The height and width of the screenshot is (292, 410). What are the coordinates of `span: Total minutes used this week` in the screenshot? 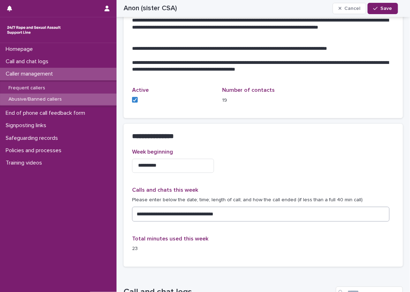 It's located at (170, 239).